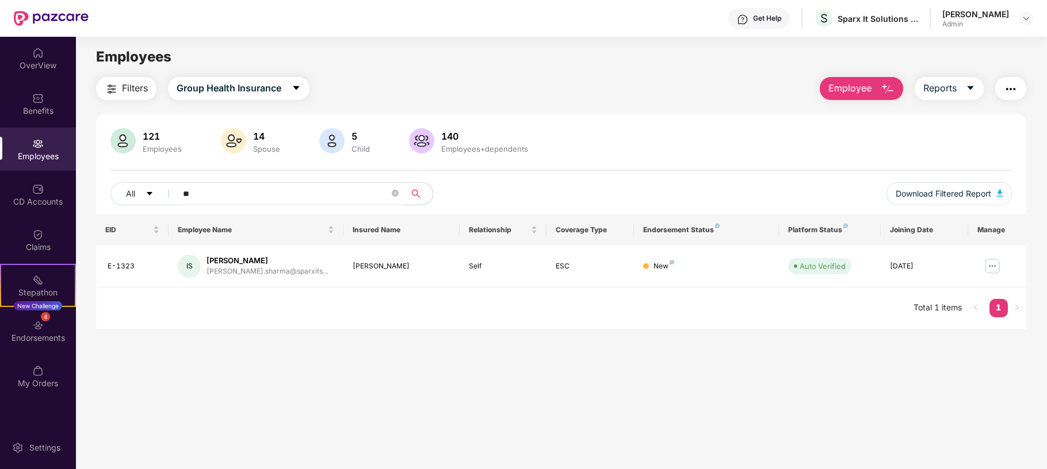  Describe the element at coordinates (1017, 308) in the screenshot. I see `span: right` at that location.